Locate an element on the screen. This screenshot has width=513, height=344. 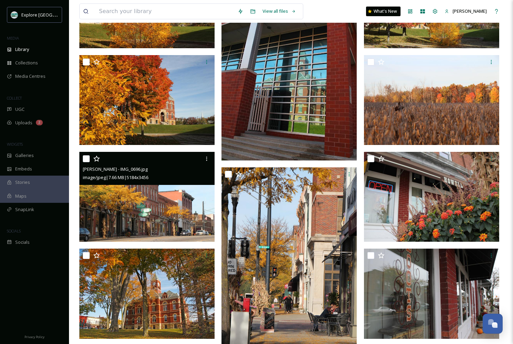
span: Stories is located at coordinates (22, 182).